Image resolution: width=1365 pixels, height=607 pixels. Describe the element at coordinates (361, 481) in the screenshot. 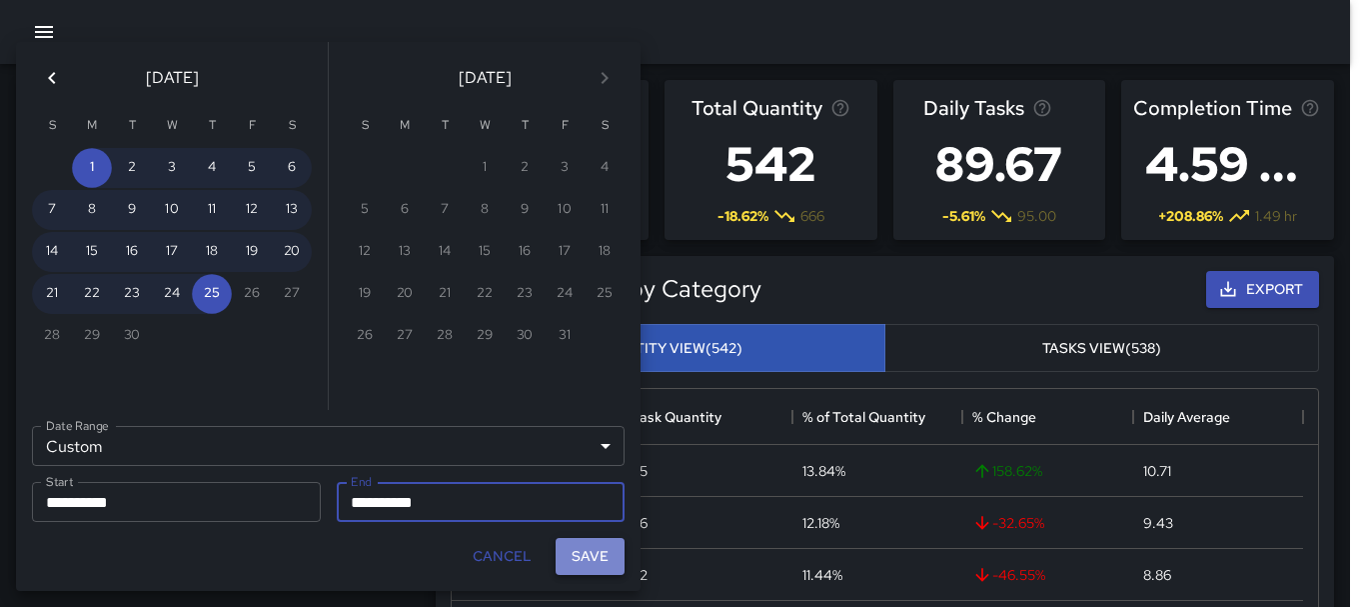

I see `label: End` at that location.